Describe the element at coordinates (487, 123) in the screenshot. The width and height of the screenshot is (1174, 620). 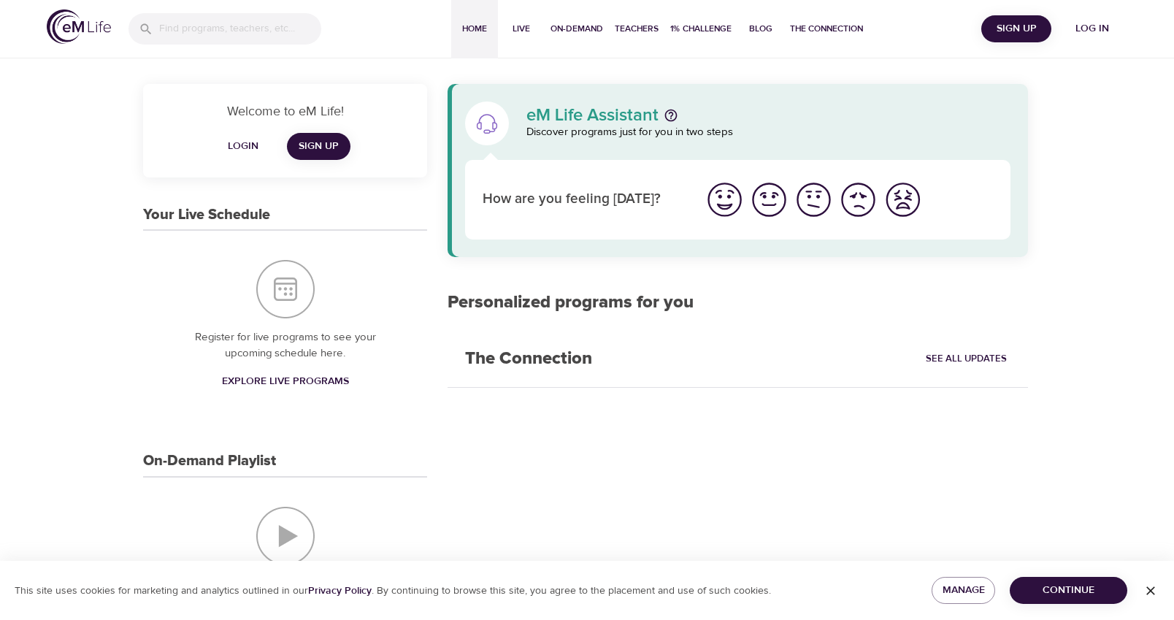
I see `img: eM Life Assistant` at that location.